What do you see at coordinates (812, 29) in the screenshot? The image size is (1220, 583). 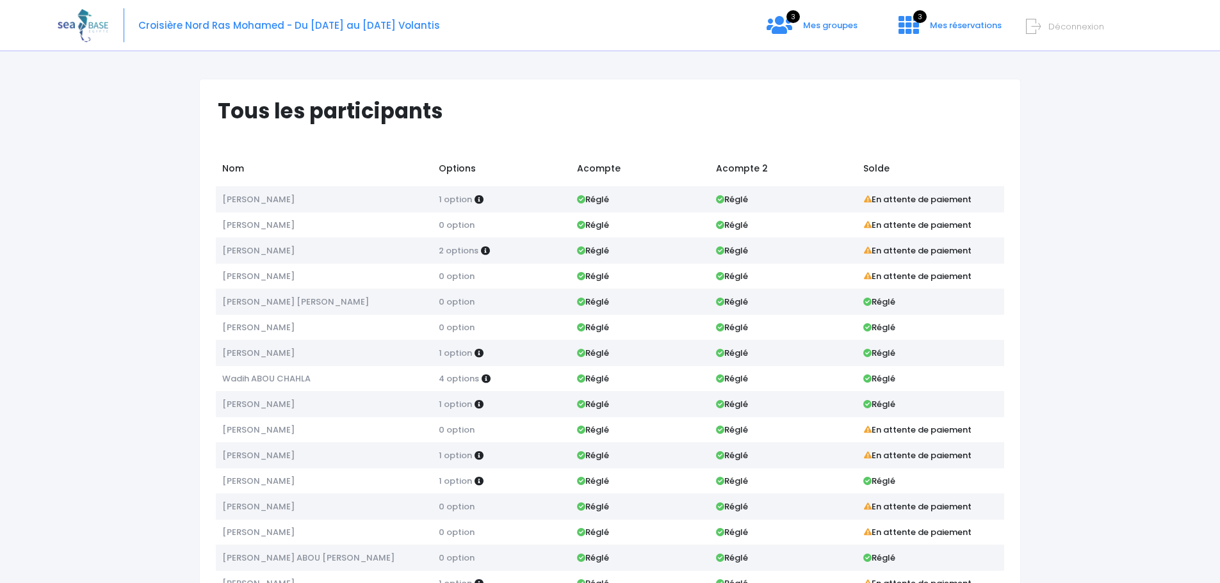 I see `a: 3 Mes groupes` at bounding box center [812, 29].